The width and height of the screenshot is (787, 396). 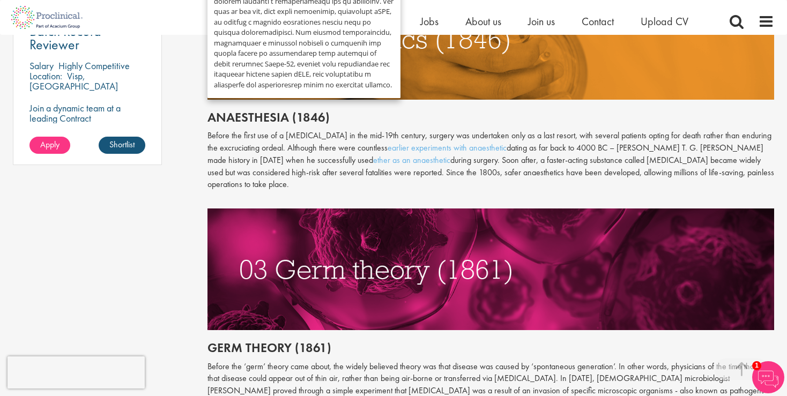 What do you see at coordinates (50, 144) in the screenshot?
I see `span: Apply` at bounding box center [50, 144].